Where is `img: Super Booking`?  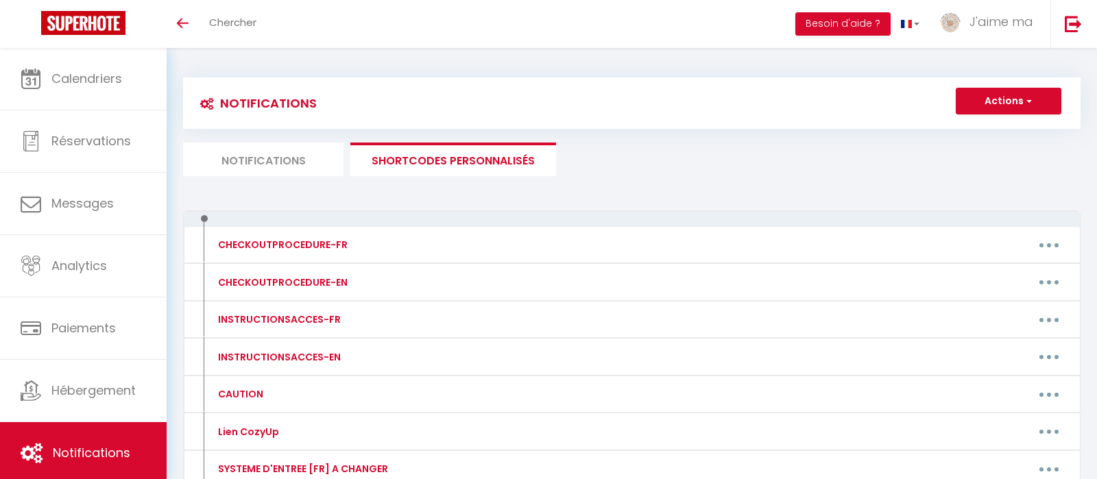 img: Super Booking is located at coordinates (83, 23).